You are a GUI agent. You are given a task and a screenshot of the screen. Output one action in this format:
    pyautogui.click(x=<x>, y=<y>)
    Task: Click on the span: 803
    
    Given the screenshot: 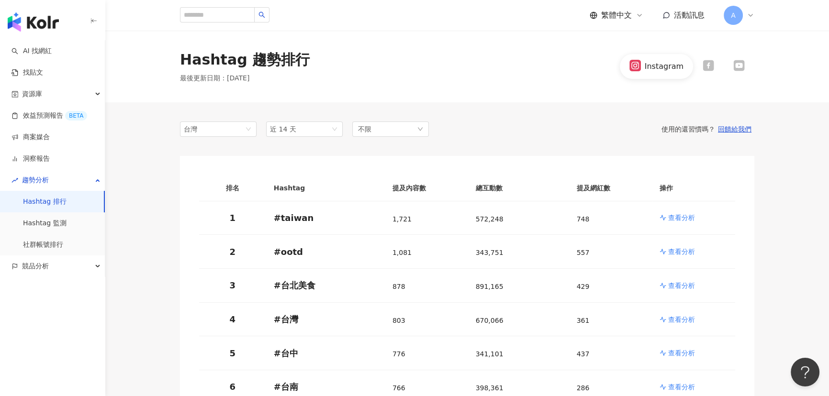 What is the action you would take?
    pyautogui.click(x=399, y=321)
    